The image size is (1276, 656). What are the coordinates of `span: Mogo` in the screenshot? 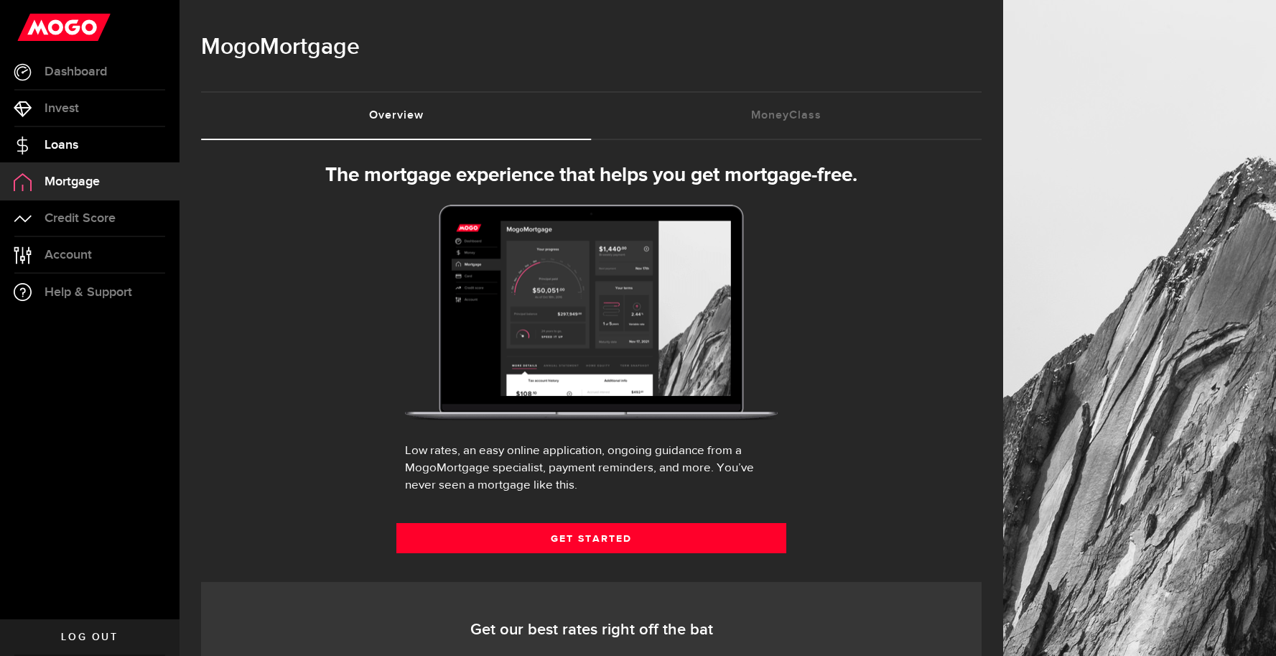 It's located at (231, 47).